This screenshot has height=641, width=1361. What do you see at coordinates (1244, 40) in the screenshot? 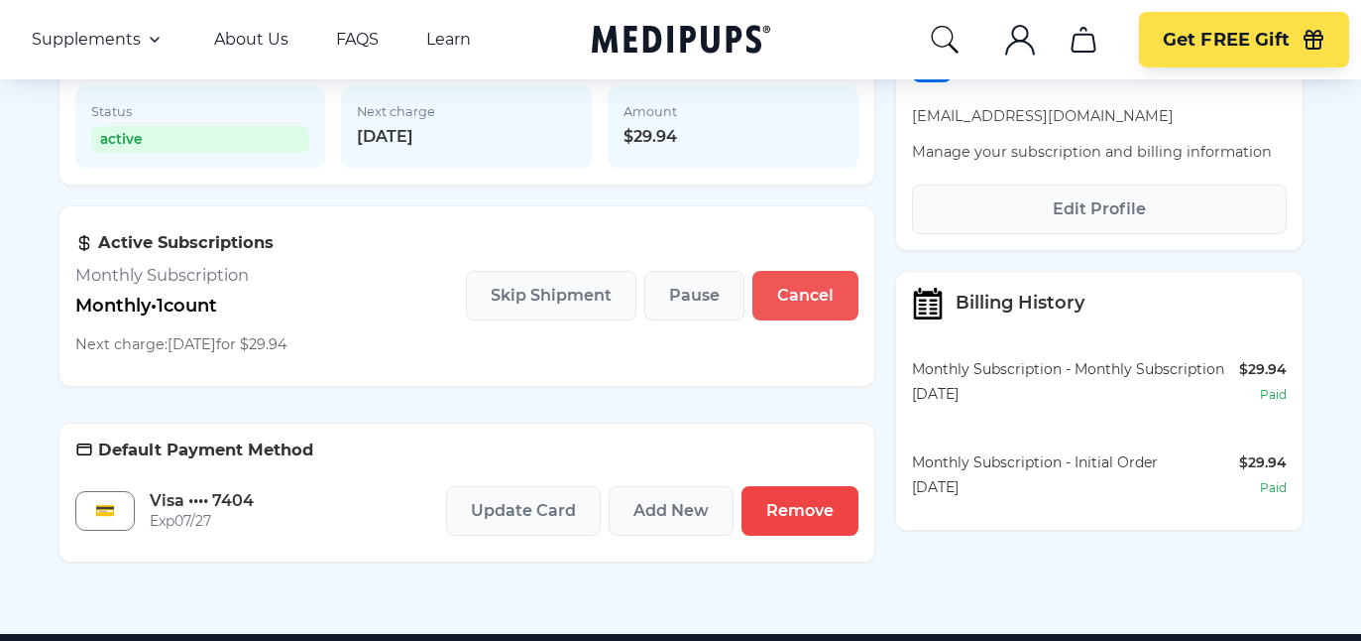
I see `button: Get FREE Gift` at bounding box center [1244, 40].